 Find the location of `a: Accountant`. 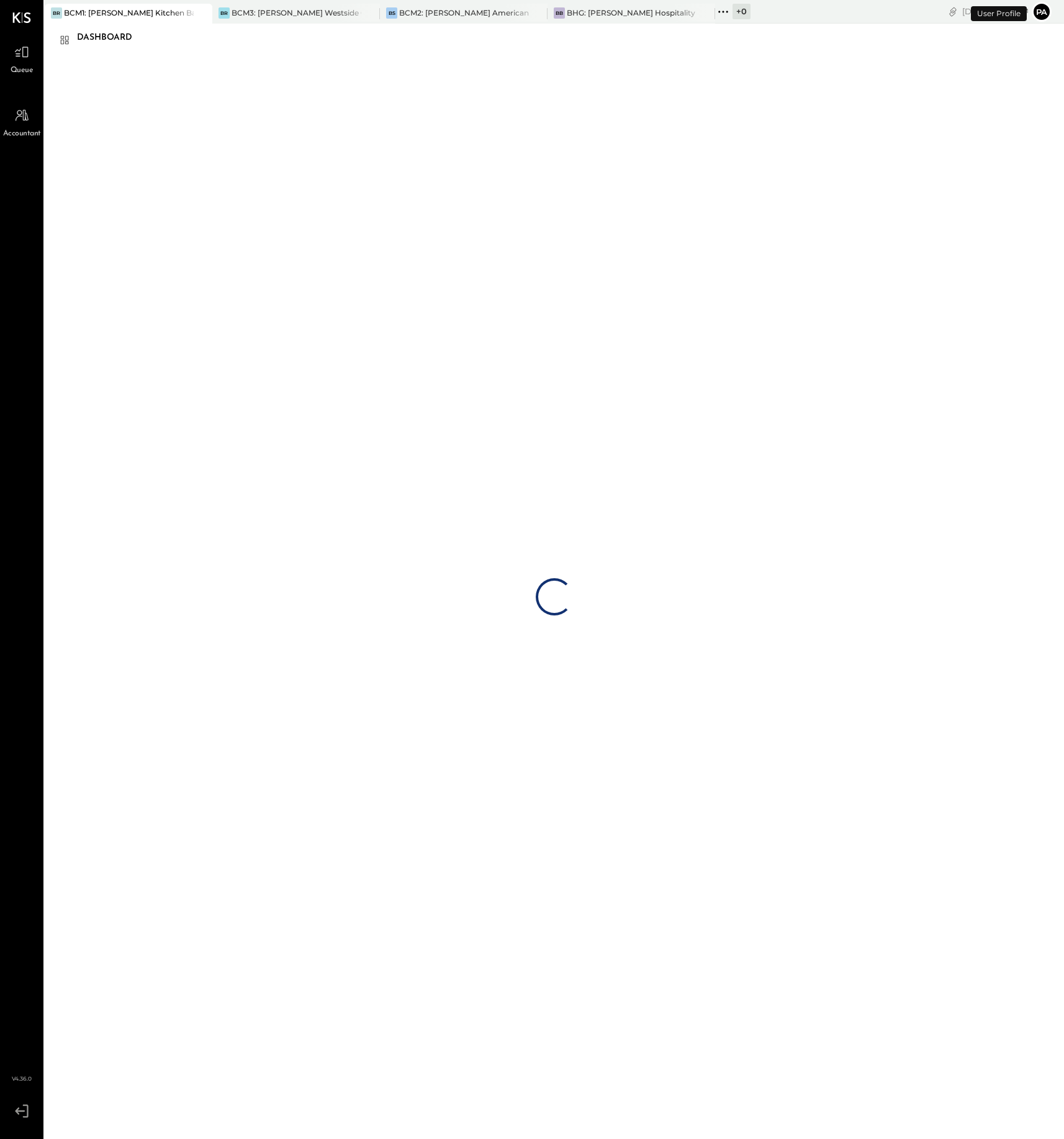

a: Accountant is located at coordinates (22, 122).